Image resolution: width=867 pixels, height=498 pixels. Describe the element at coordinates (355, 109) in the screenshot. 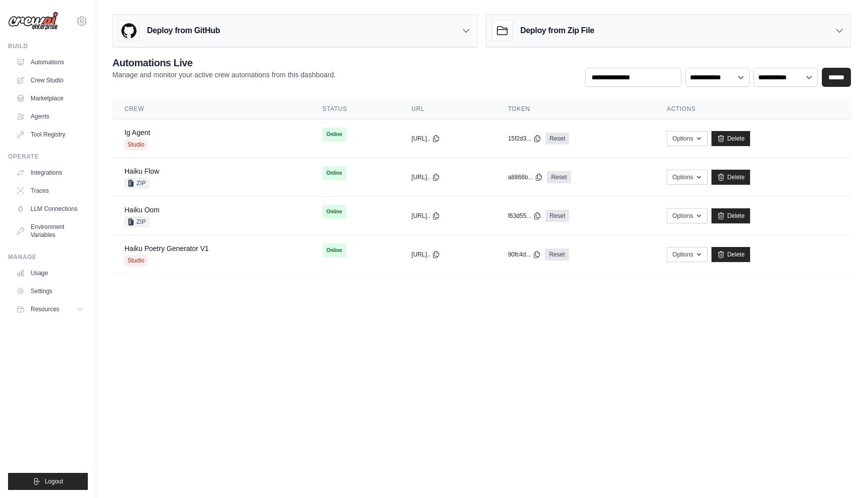

I see `th: Status` at that location.